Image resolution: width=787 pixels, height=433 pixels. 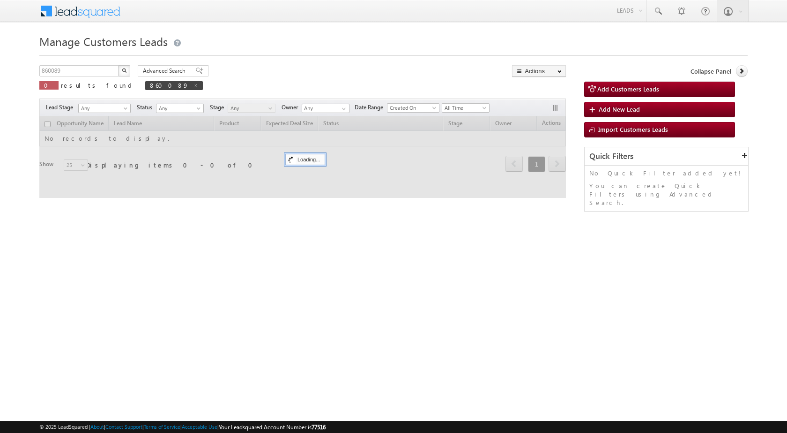 What do you see at coordinates (146, 107) in the screenshot?
I see `span: Status` at bounding box center [146, 107].